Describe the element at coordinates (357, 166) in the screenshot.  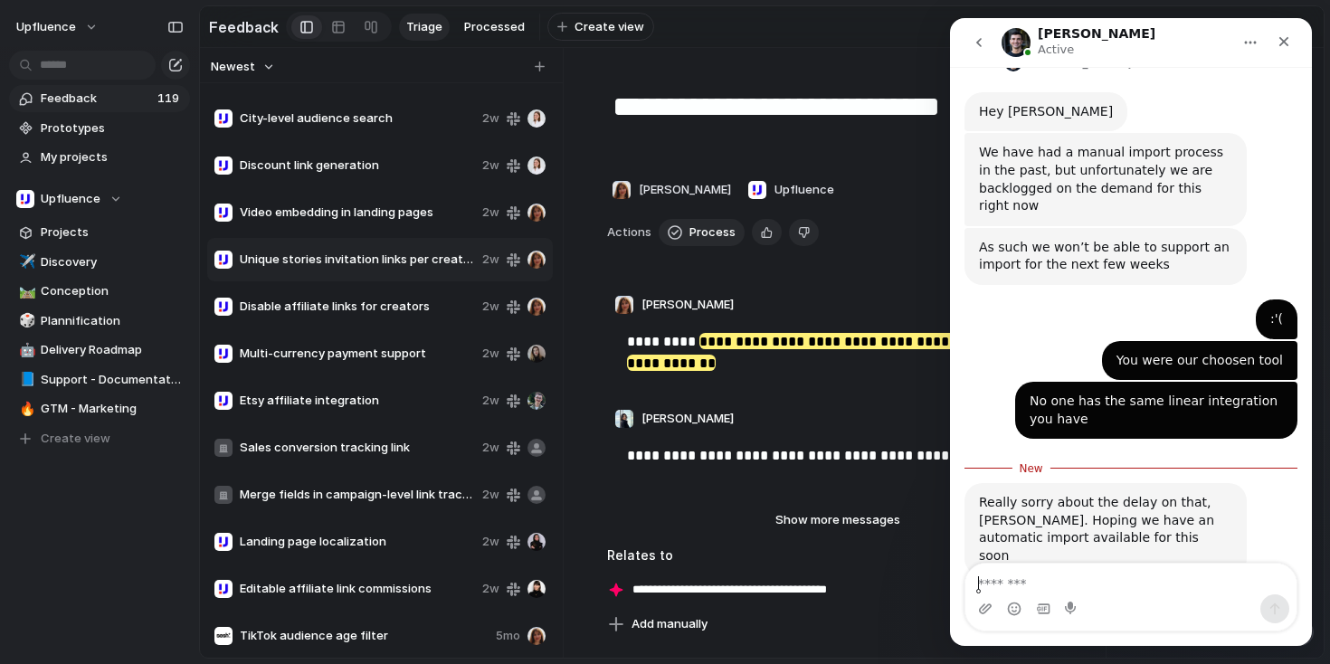
I see `span: Discount link generation` at that location.